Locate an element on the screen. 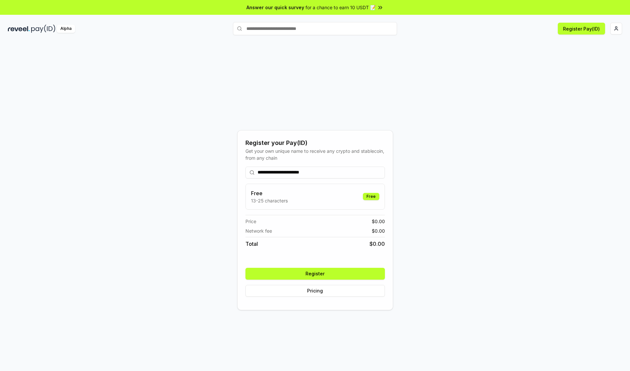  button: Pricing is located at coordinates (315, 290).